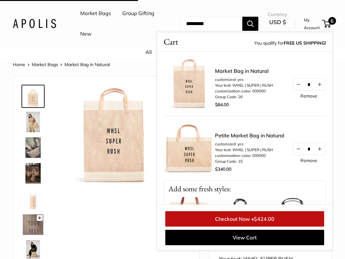 The width and height of the screenshot is (345, 259). I want to click on input: Search..., so click(211, 24).